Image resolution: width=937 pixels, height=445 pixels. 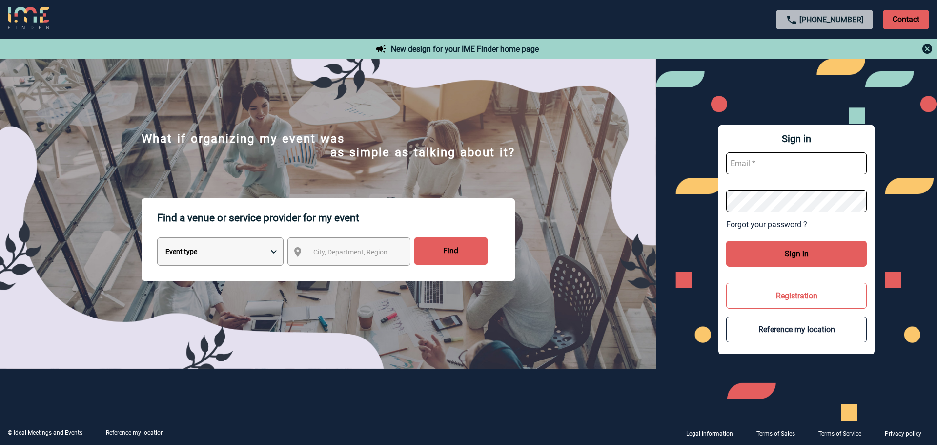 I want to click on p: Legal information, so click(x=710, y=433).